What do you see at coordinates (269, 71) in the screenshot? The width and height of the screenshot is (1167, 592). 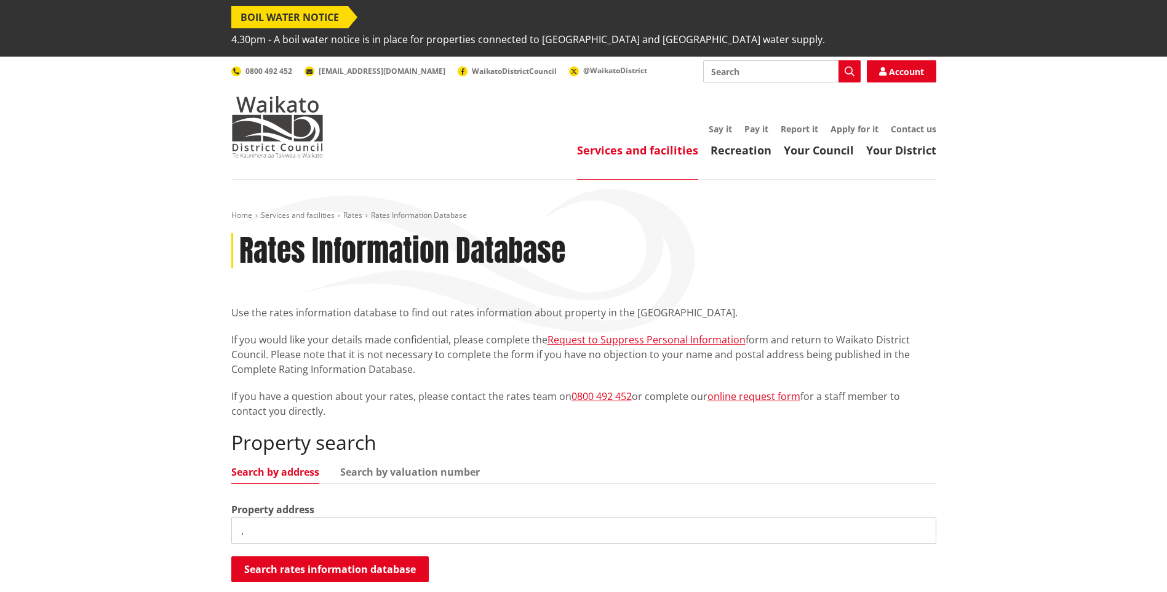 I see `span: 0800 492 452` at bounding box center [269, 71].